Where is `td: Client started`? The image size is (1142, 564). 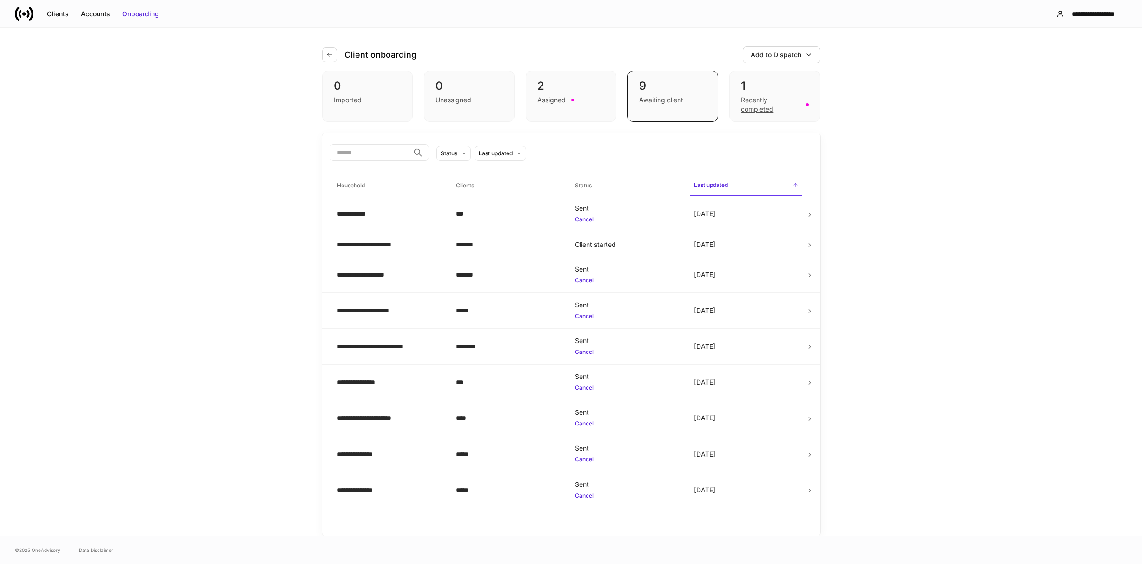
td: Client started is located at coordinates (627, 244).